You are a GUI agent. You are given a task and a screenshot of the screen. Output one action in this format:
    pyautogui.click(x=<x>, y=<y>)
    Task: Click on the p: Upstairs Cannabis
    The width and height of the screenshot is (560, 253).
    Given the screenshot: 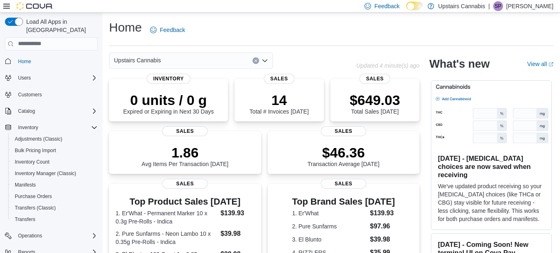 What is the action you would take?
    pyautogui.click(x=462, y=6)
    